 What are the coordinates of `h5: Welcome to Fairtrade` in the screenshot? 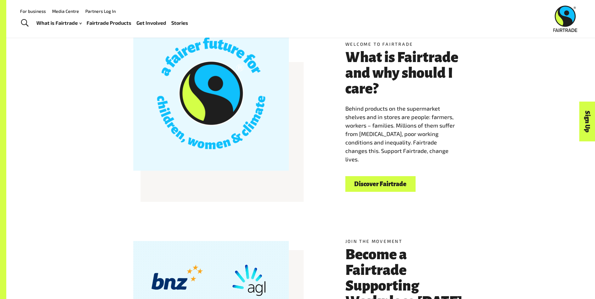 It's located at (407, 44).